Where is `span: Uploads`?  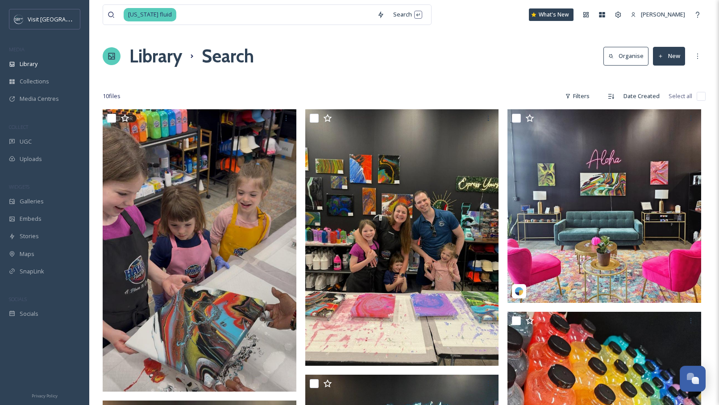
span: Uploads is located at coordinates (31, 159).